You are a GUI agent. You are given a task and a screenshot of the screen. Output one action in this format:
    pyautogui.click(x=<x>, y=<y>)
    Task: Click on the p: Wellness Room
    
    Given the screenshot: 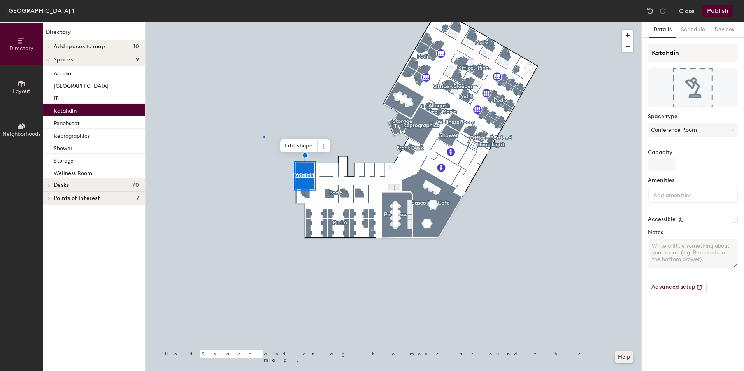 What is the action you would take?
    pyautogui.click(x=73, y=172)
    